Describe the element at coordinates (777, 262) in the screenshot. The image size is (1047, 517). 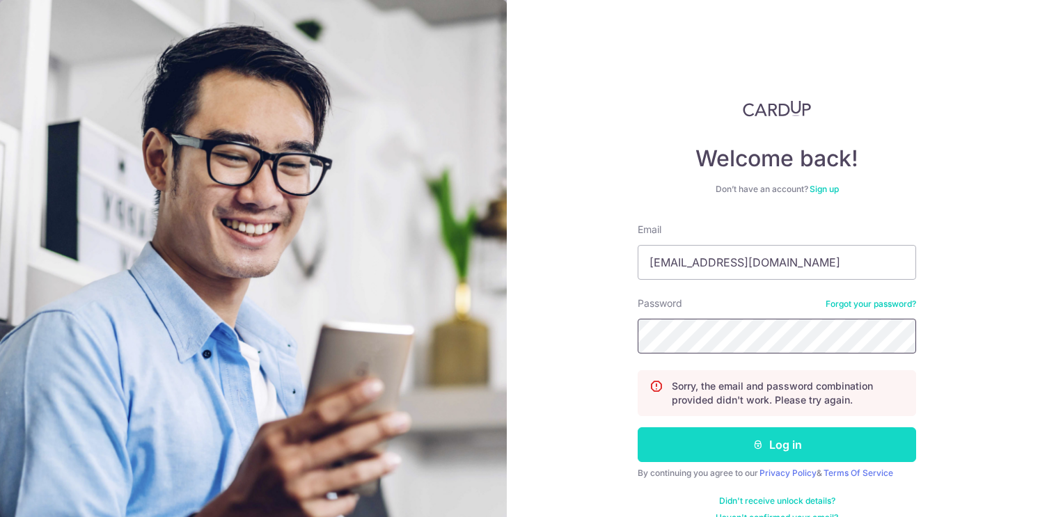
I see `input: Enter your Email` at that location.